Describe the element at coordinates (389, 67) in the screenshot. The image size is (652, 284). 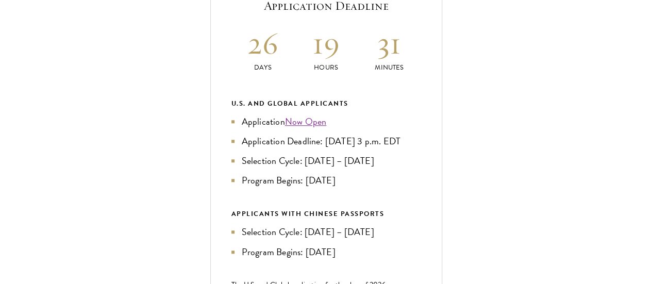
I see `p: Minutes` at that location.